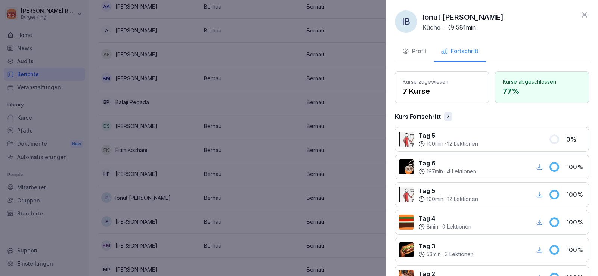  I want to click on div: Fortschritt, so click(460, 51).